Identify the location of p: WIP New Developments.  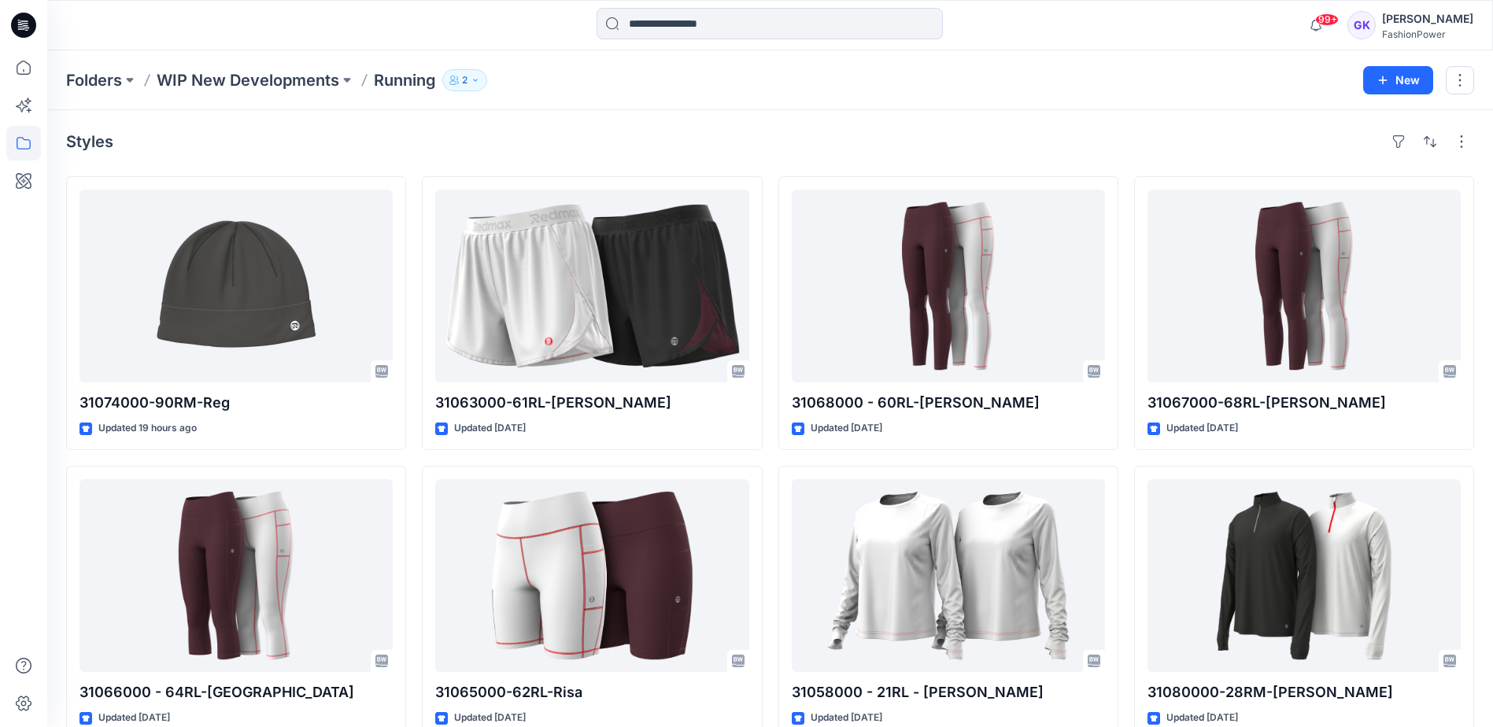
(248, 80).